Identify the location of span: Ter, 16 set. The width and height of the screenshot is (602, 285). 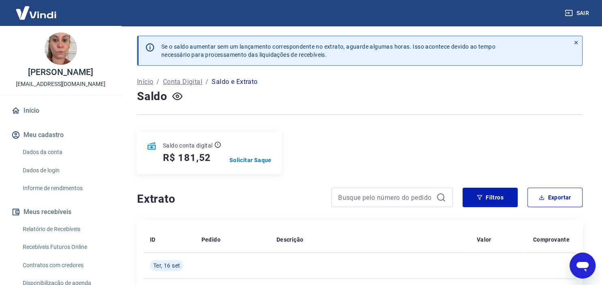
(167, 266).